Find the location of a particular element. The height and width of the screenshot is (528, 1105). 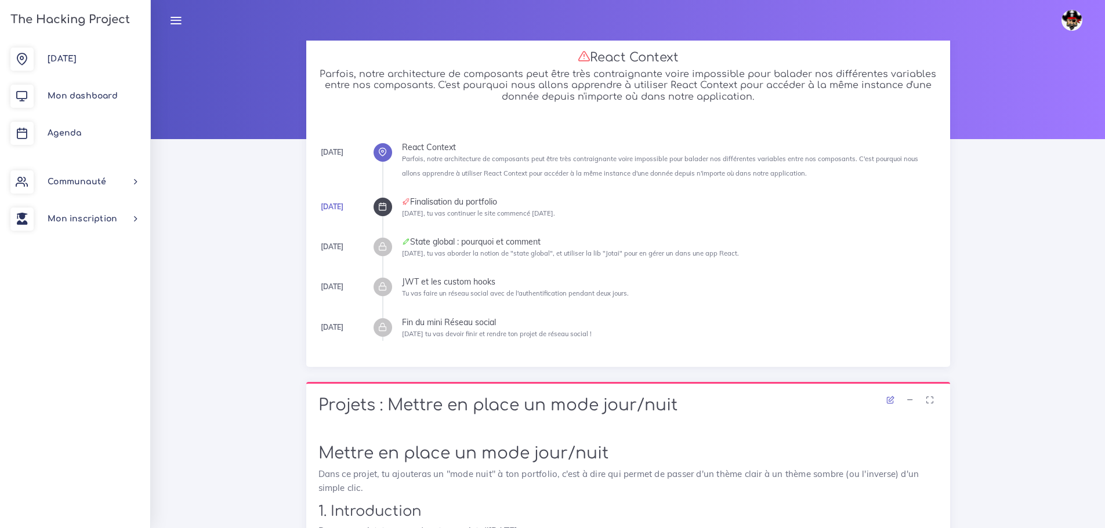

h3: The Hacking Project is located at coordinates (68, 20).